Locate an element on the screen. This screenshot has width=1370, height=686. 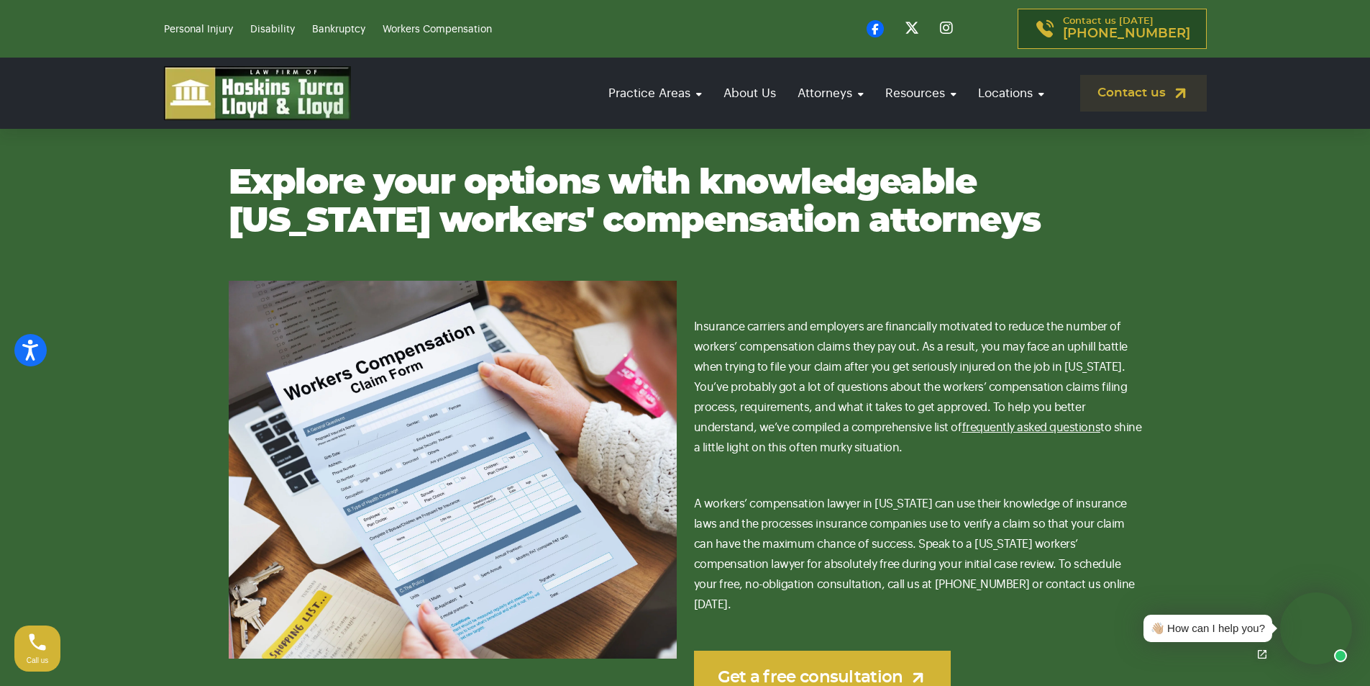
a: Open chat is located at coordinates (1262, 654).